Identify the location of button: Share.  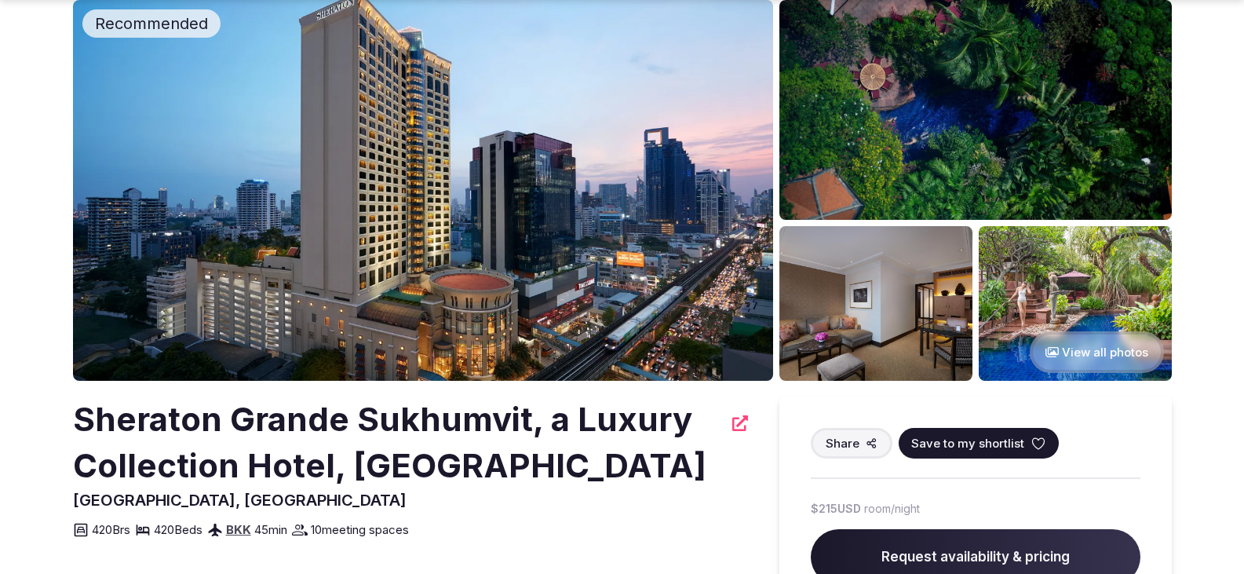
(852, 443).